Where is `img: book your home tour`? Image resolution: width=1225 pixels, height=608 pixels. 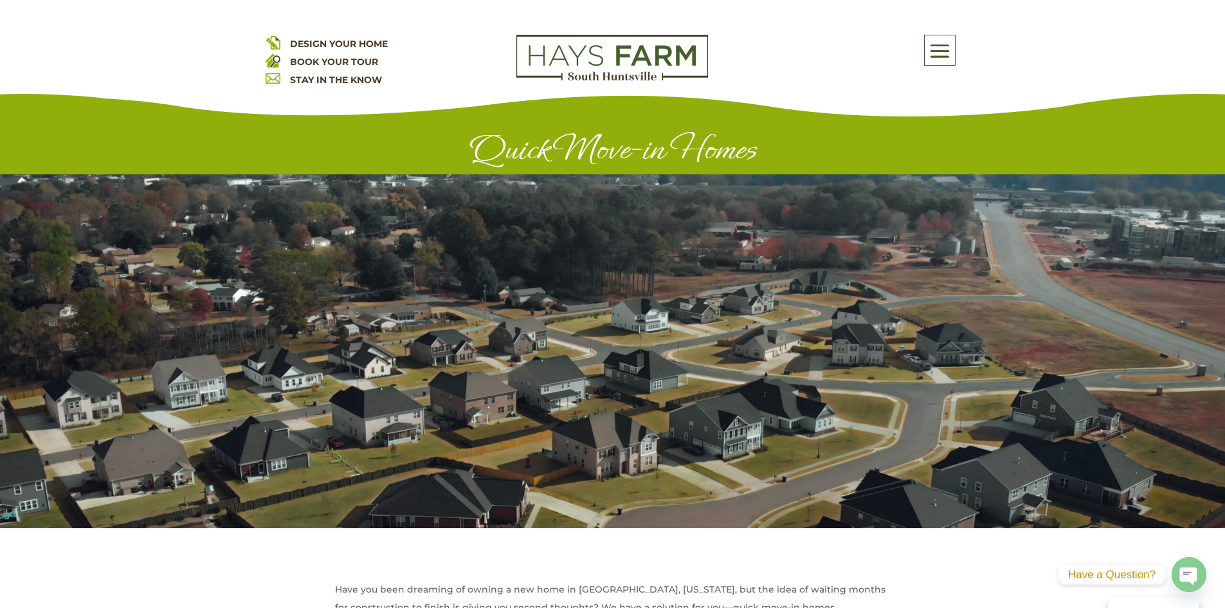 img: book your home tour is located at coordinates (273, 60).